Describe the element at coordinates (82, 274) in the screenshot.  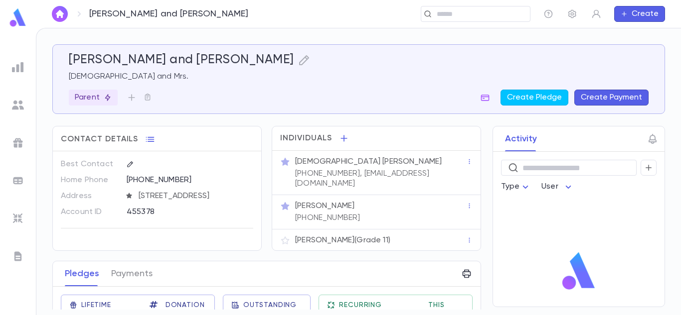
I see `button: Pledges` at that location.